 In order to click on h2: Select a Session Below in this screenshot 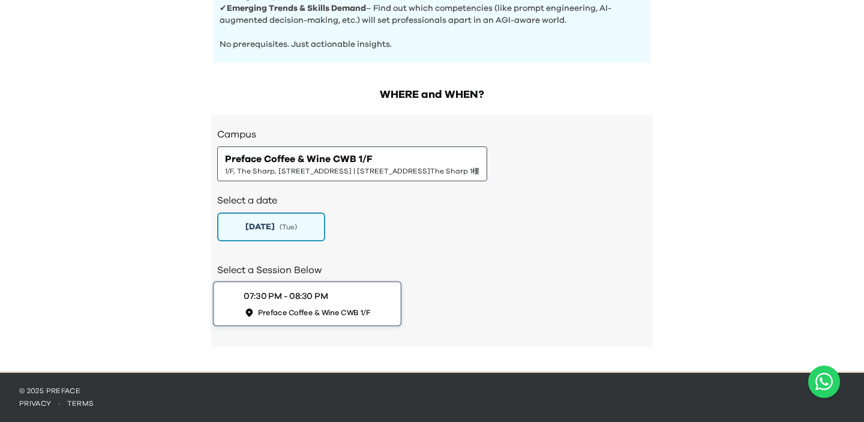, I will do `click(432, 270)`.